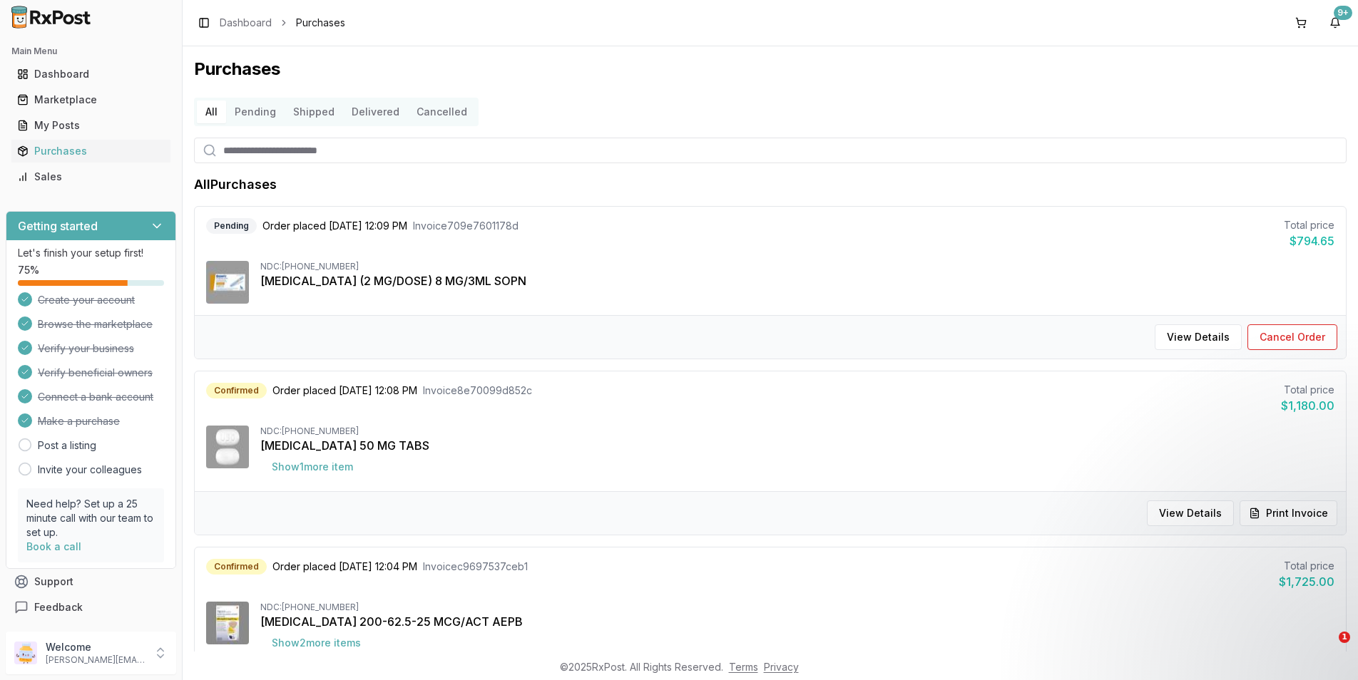 The image size is (1358, 680). What do you see at coordinates (91, 125) in the screenshot?
I see `button: My Posts` at bounding box center [91, 125].